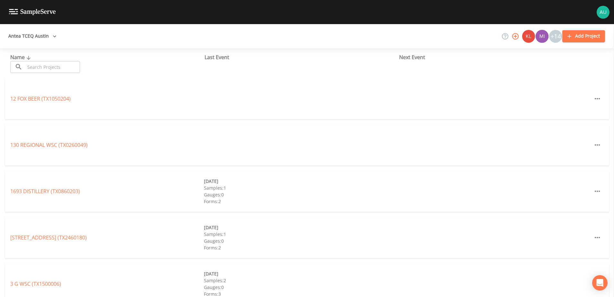 This screenshot has height=297, width=614. What do you see at coordinates (302, 57) in the screenshot?
I see `div: Last Event` at bounding box center [302, 57].